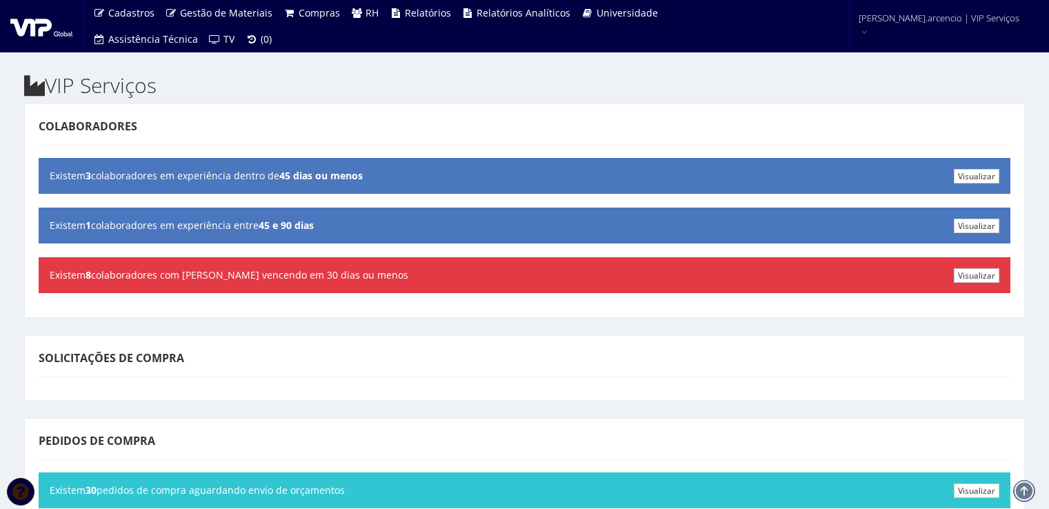 This screenshot has height=509, width=1049. What do you see at coordinates (266, 39) in the screenshot?
I see `span: (0)` at bounding box center [266, 39].